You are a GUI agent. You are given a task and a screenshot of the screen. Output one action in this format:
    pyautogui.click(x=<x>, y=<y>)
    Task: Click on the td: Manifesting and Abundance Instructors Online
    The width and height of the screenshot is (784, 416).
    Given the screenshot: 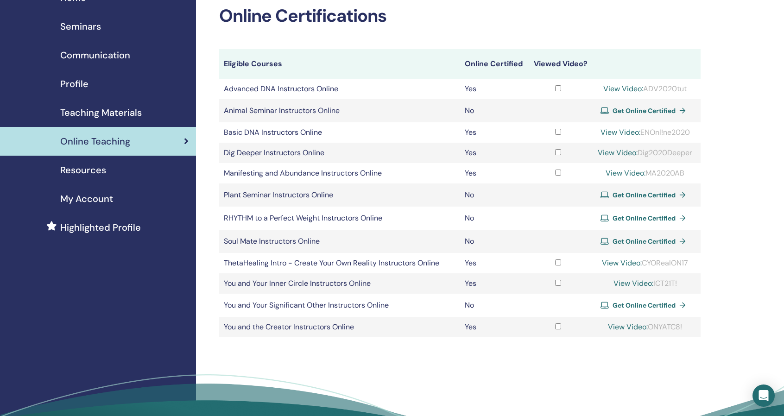 What is the action you would take?
    pyautogui.click(x=340, y=173)
    